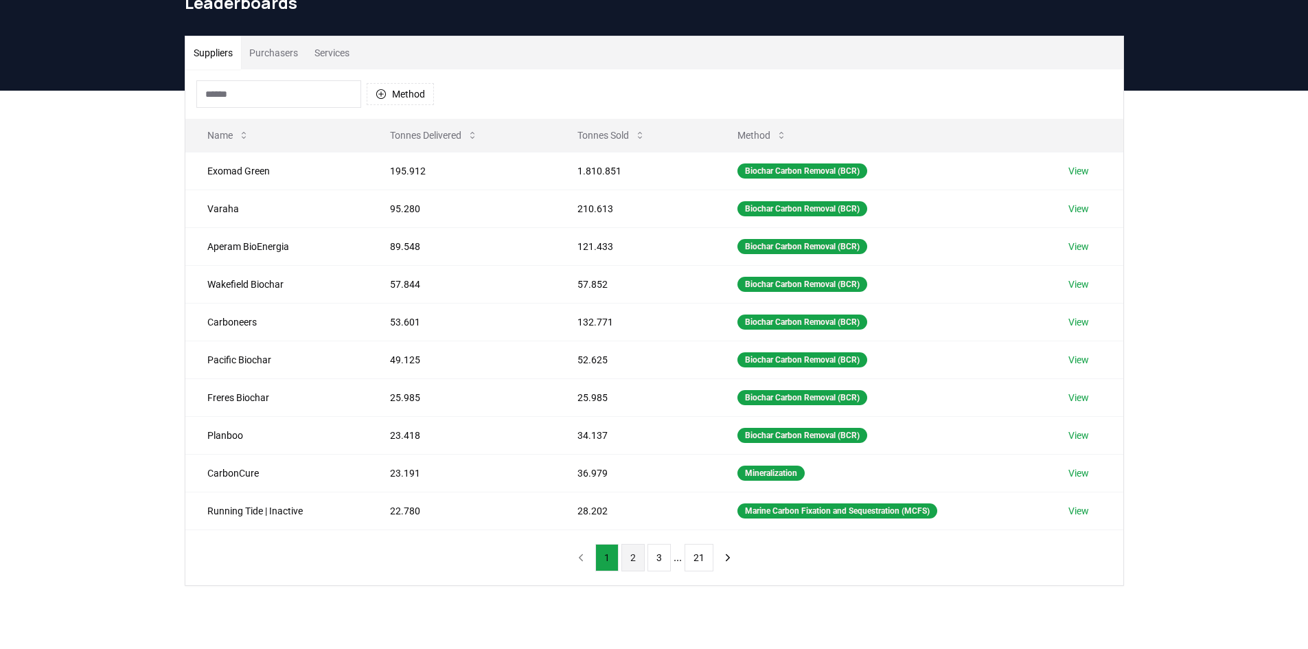 The height and width of the screenshot is (649, 1308). Describe the element at coordinates (277, 208) in the screenshot. I see `td: Varaha` at that location.